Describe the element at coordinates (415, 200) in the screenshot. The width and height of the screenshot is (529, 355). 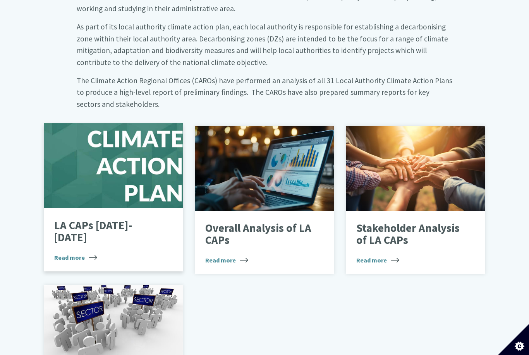
I see `a: Stakeholder Analysis of LA CAPs Read more` at that location.